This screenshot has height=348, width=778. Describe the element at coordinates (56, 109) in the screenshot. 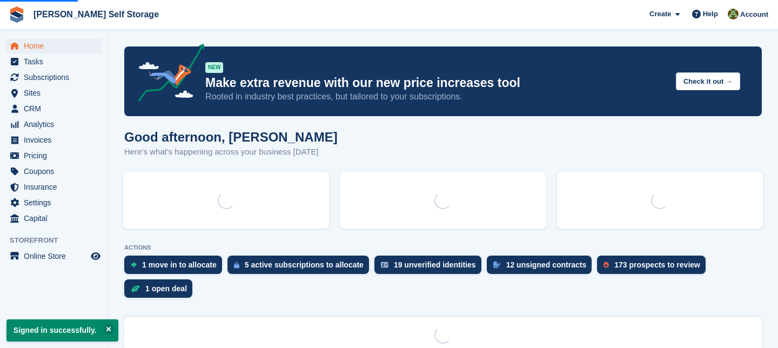

I see `span: CRM` at that location.